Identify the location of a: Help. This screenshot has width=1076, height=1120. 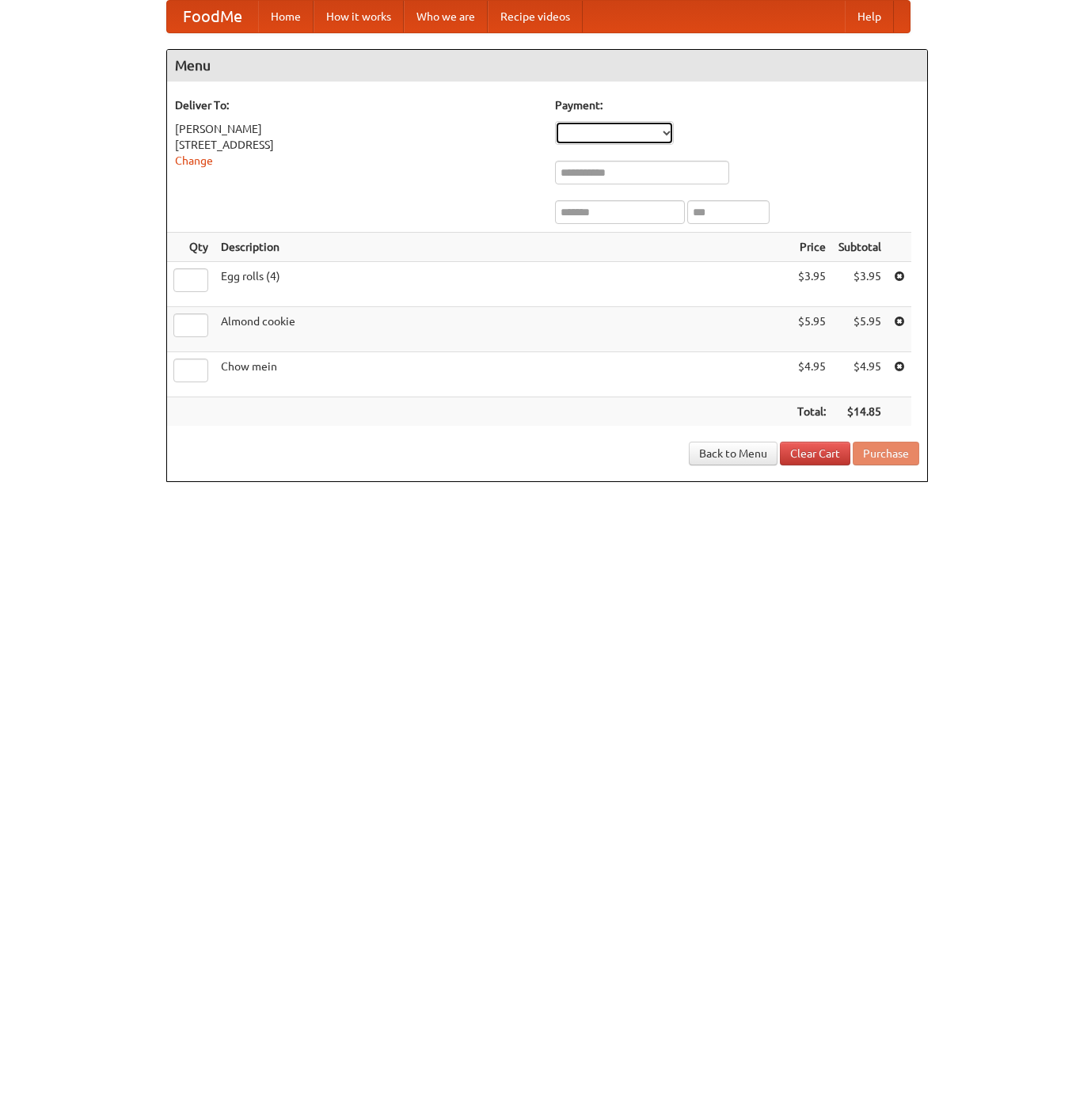
(870, 16).